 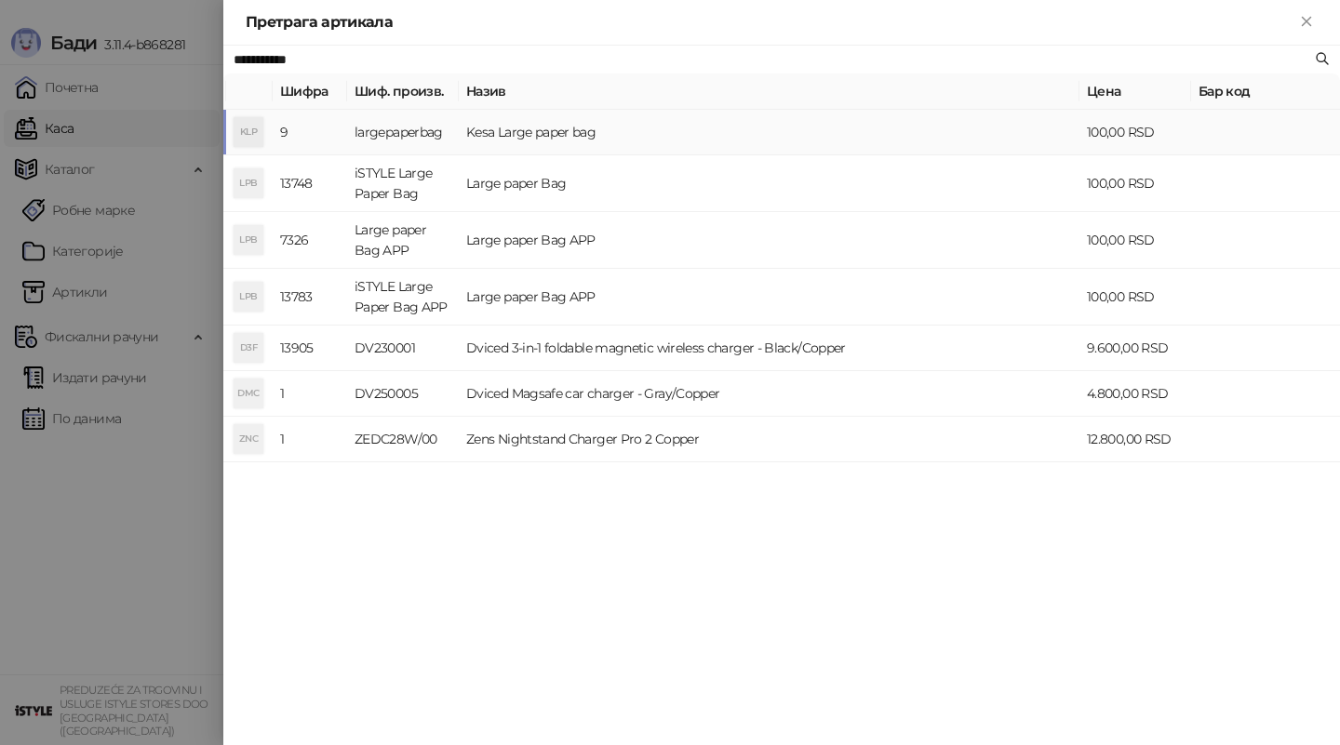 I want to click on div: DMC, so click(x=248, y=394).